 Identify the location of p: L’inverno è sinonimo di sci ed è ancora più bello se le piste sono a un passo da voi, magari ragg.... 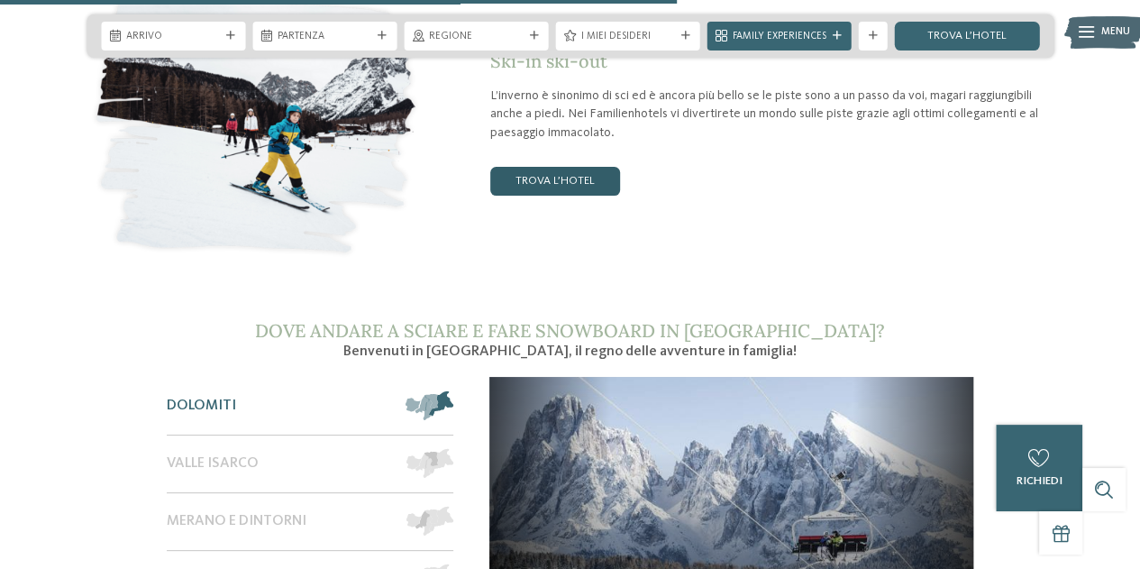
(772, 114).